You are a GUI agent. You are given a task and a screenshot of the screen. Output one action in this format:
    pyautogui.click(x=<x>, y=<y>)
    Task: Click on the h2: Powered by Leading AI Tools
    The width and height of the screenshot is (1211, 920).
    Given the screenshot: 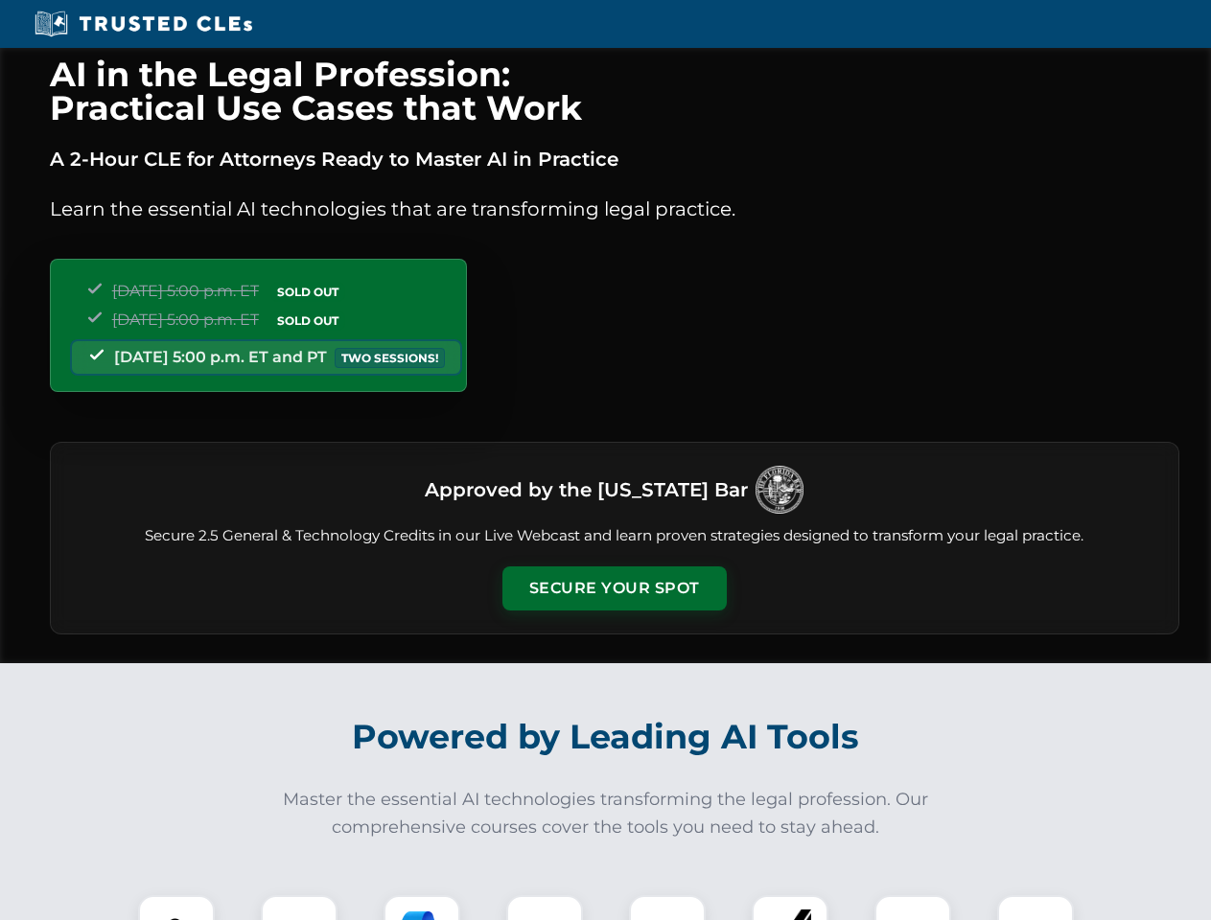 What is the action you would take?
    pyautogui.click(x=606, y=737)
    